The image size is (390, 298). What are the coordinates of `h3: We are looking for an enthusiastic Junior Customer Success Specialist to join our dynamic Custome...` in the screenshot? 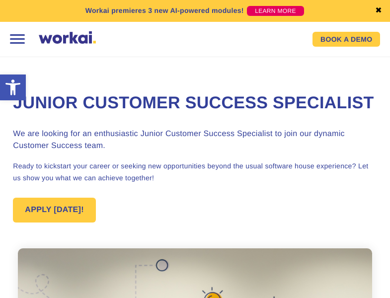 It's located at (195, 140).